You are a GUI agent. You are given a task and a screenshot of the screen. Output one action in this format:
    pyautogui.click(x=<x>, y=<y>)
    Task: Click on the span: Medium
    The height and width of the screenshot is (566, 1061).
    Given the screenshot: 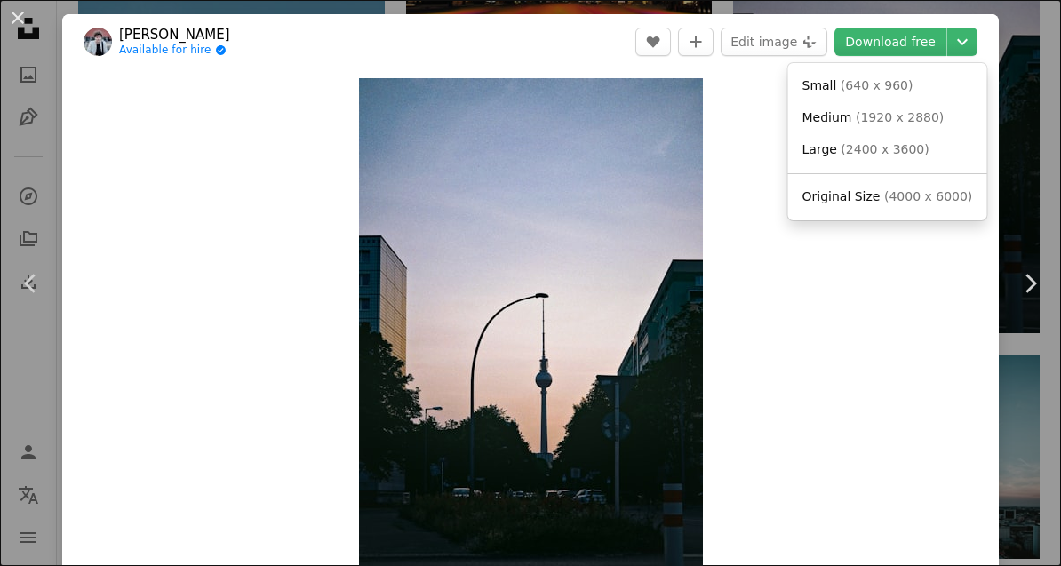 What is the action you would take?
    pyautogui.click(x=827, y=117)
    